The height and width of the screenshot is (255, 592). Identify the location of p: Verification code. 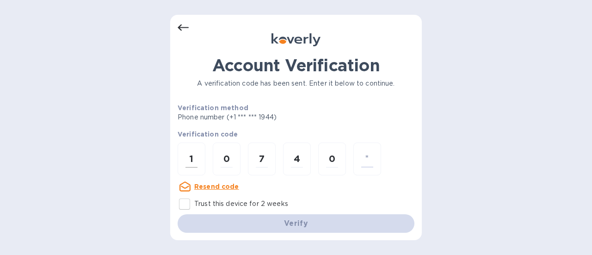
(296, 134).